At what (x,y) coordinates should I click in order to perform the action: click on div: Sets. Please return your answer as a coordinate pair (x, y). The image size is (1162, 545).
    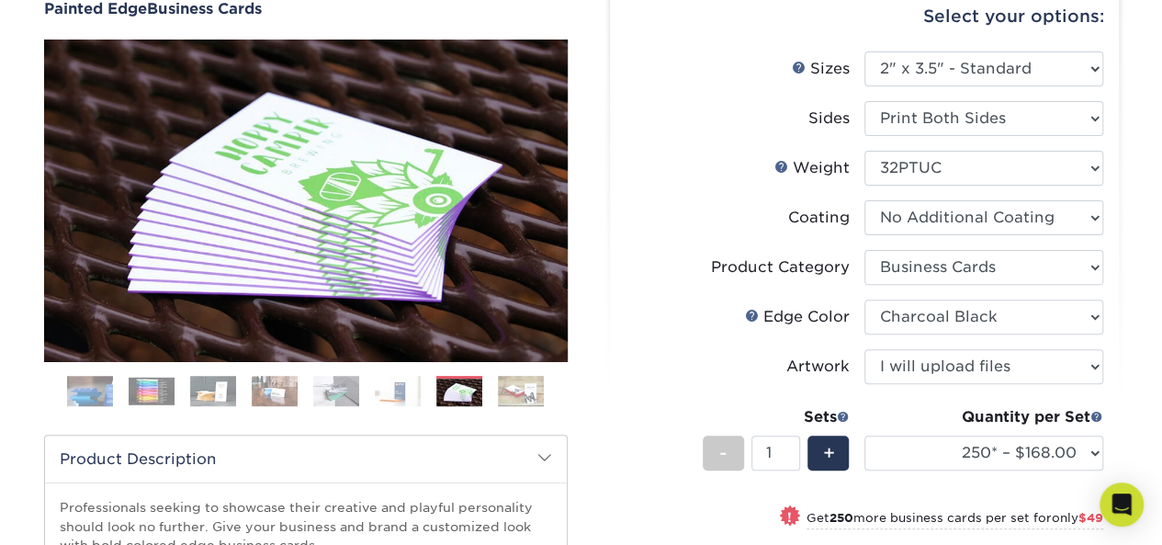
    Looking at the image, I should click on (776, 417).